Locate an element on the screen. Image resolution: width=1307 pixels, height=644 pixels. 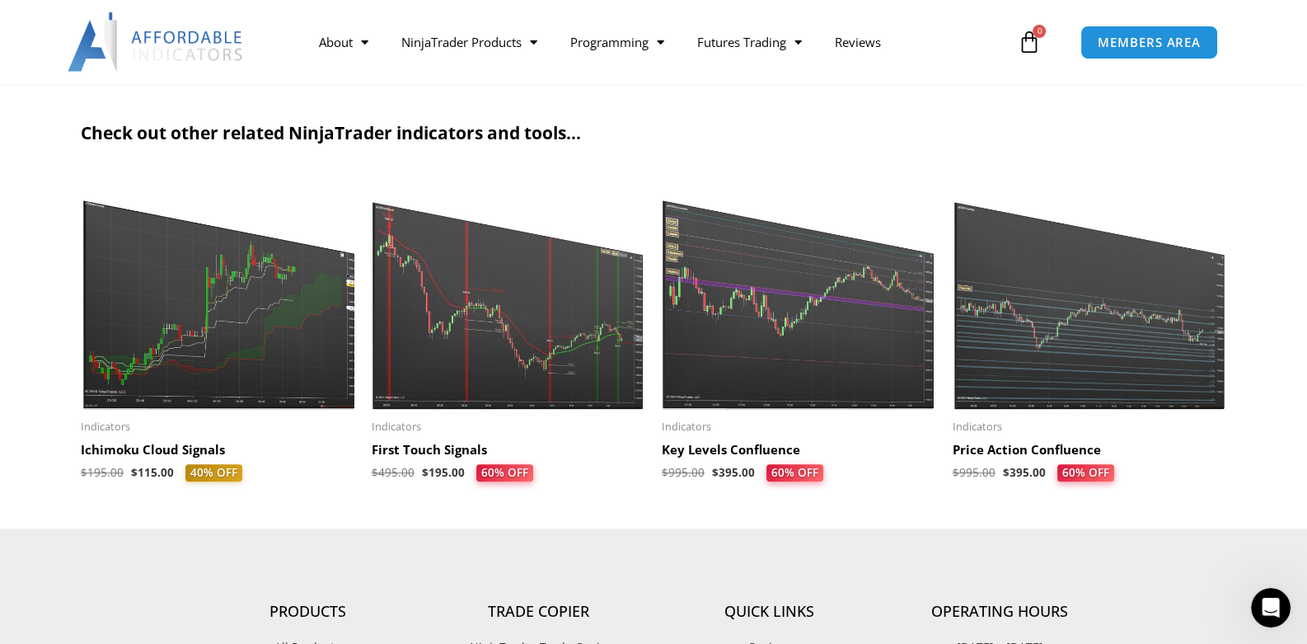
bdi: 495.00 is located at coordinates (393, 472).